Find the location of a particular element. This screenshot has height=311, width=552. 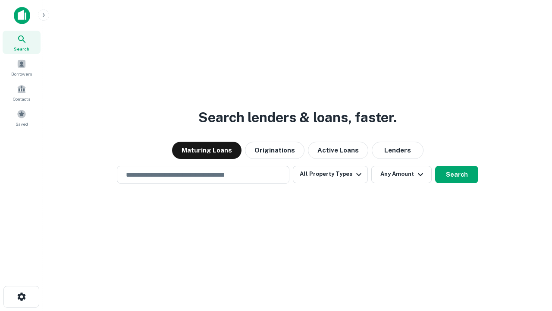

button: All Property Types is located at coordinates (331, 174).